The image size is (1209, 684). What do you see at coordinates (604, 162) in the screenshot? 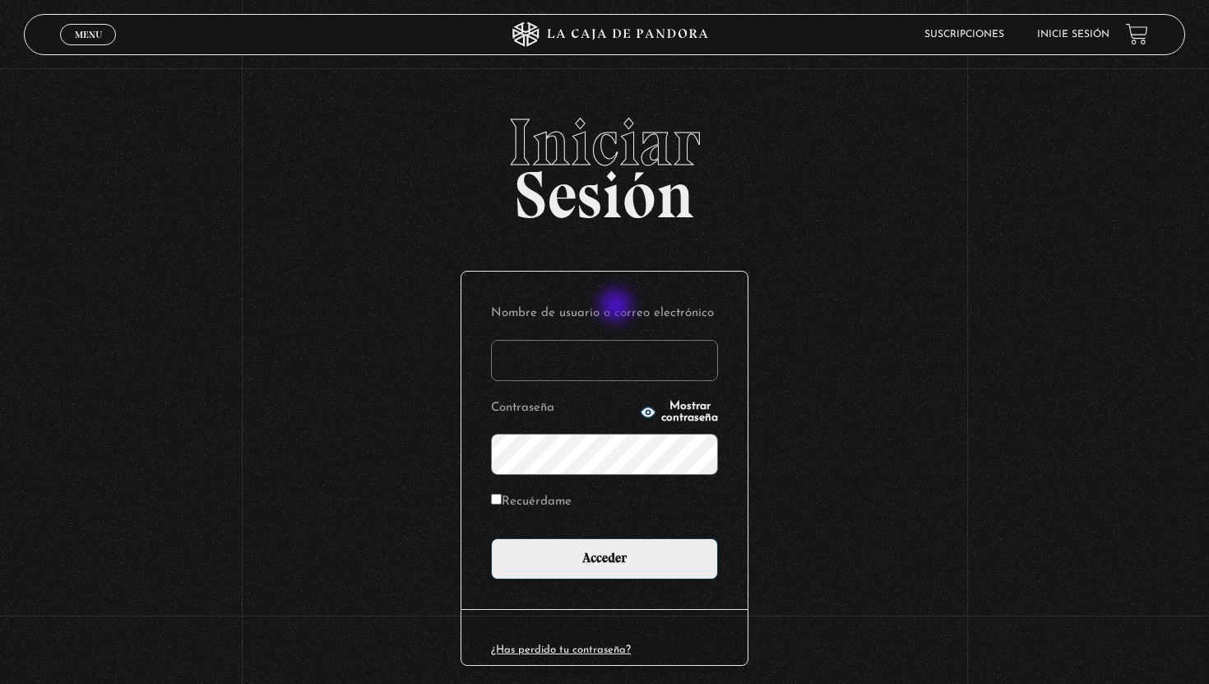
I see `h2: Sesión` at bounding box center [604, 162].